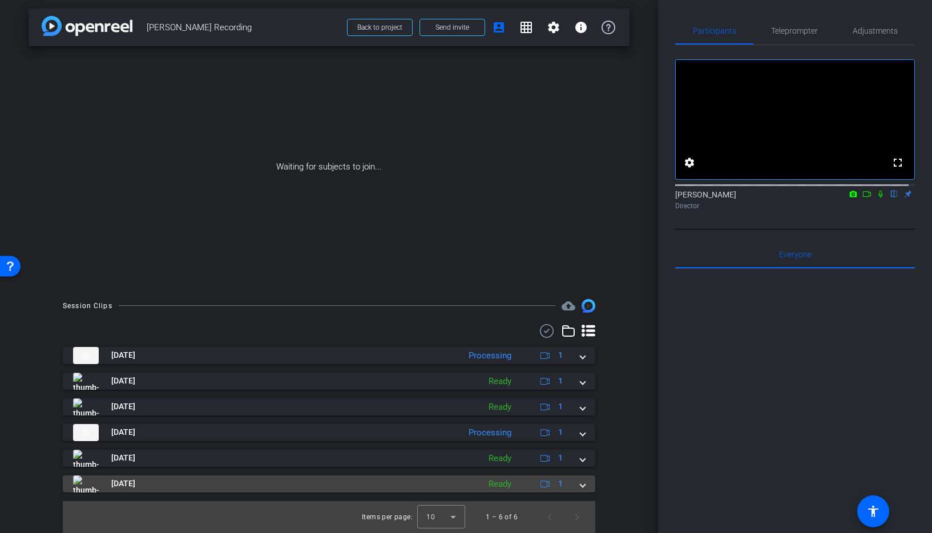 The width and height of the screenshot is (932, 533). Describe the element at coordinates (499, 27) in the screenshot. I see `mat-icon: account_box` at that location.